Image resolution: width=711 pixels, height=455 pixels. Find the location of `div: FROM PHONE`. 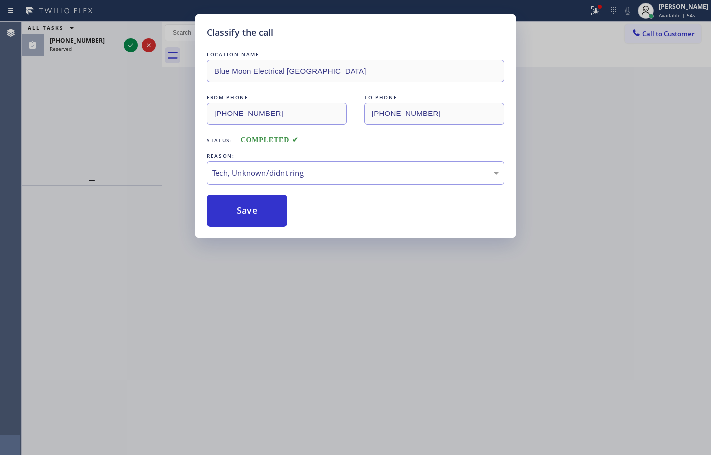

div: FROM PHONE is located at coordinates (277, 97).